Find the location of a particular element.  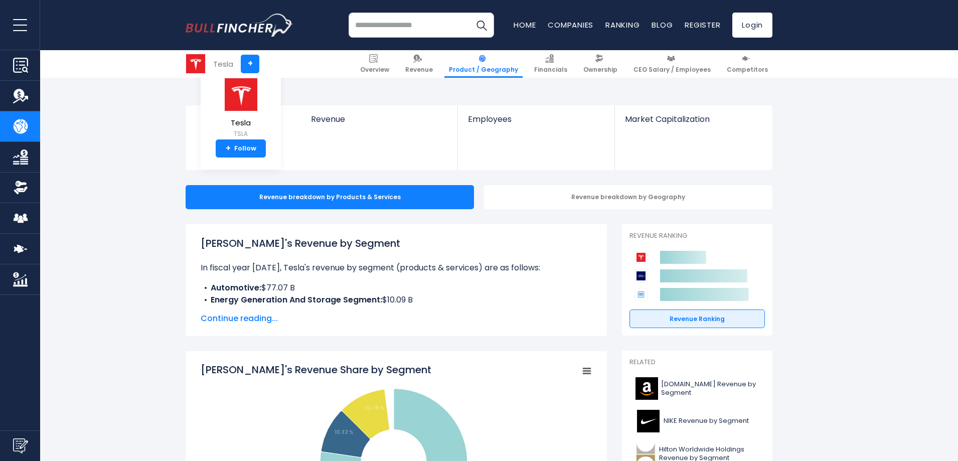

a: Register is located at coordinates (703, 25).